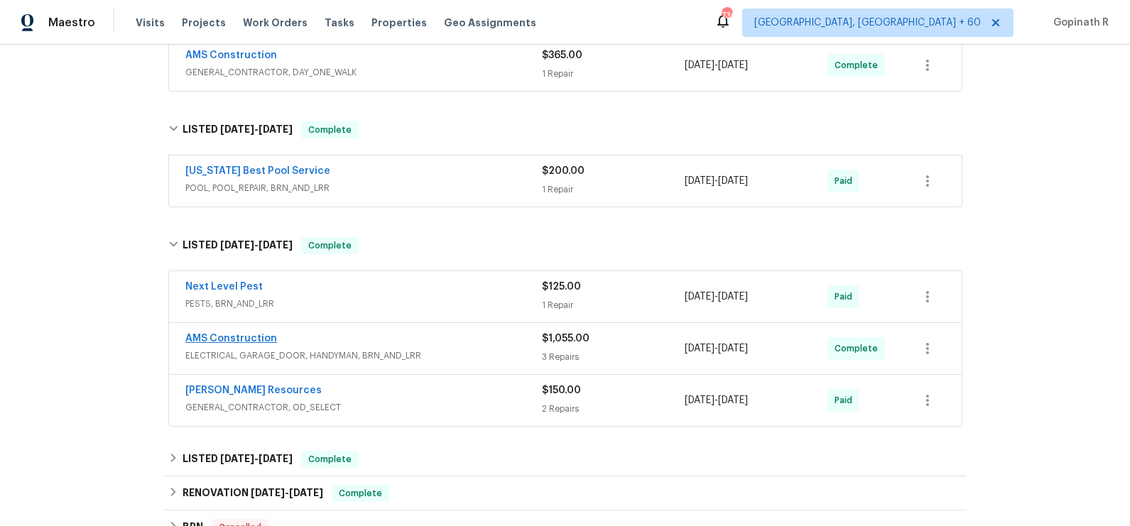 Image resolution: width=1130 pixels, height=526 pixels. Describe the element at coordinates (150, 23) in the screenshot. I see `span: Visits` at that location.